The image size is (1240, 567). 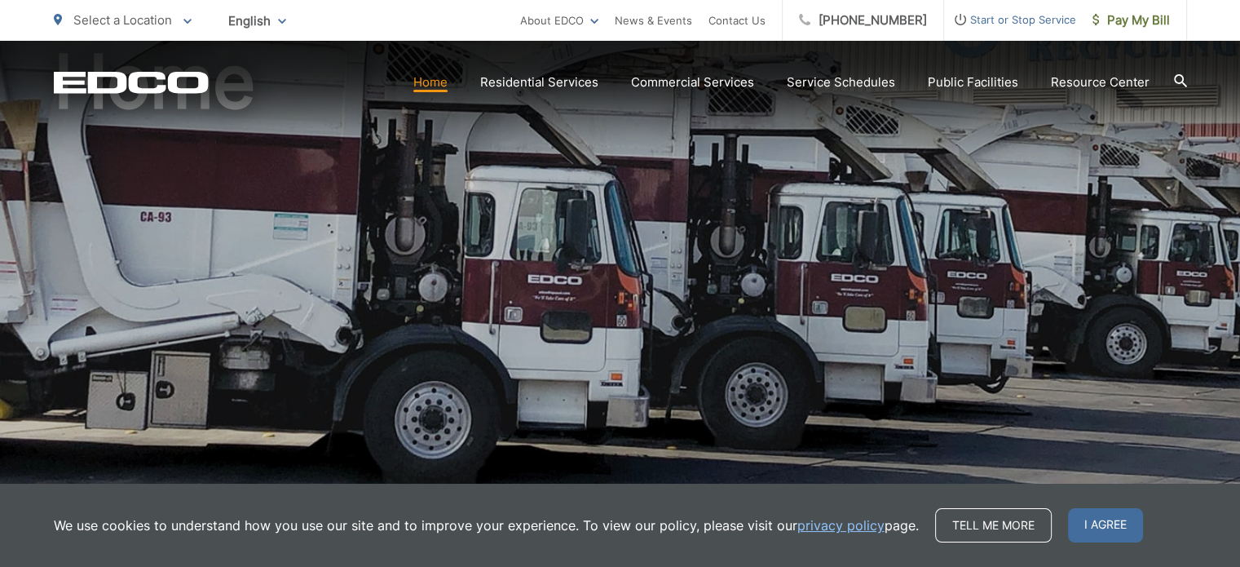 I want to click on a: Public Facilities, so click(x=973, y=82).